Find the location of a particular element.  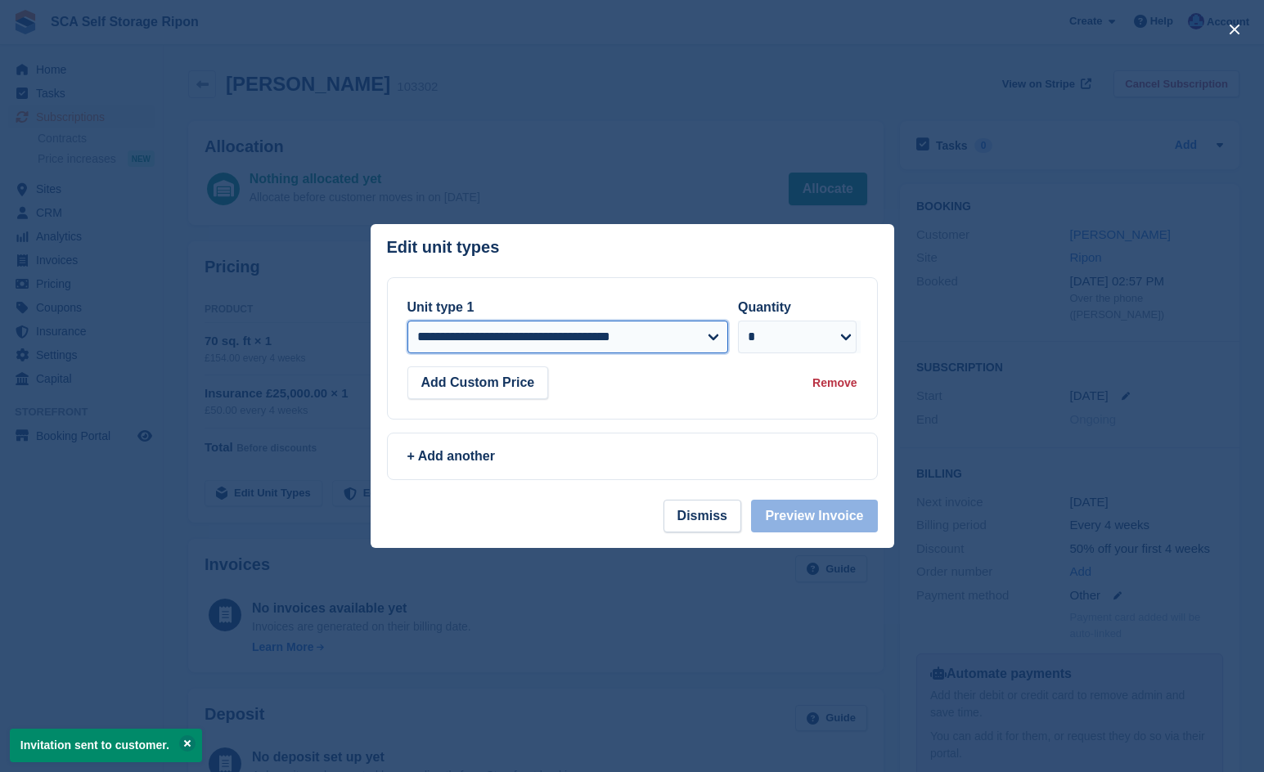

label: Quantity is located at coordinates (764, 307).